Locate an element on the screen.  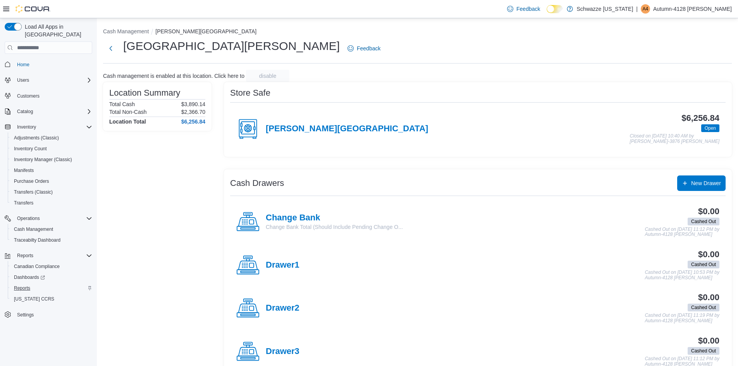
h3: Cash Drawers is located at coordinates (257, 183).